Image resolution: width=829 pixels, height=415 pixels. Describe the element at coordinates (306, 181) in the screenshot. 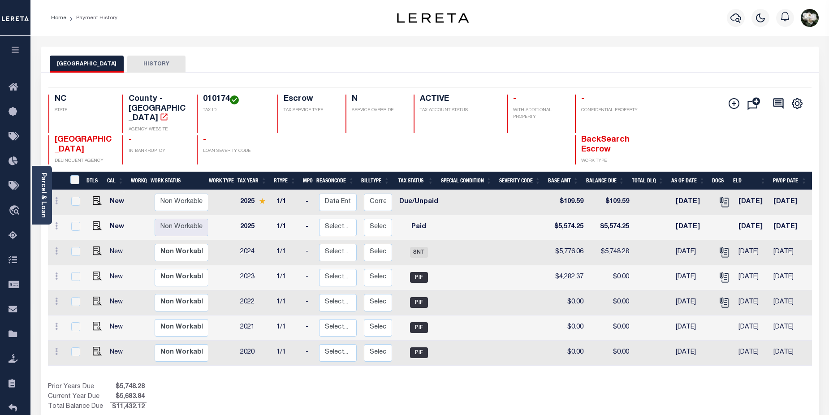

I see `th: MPO` at that location.